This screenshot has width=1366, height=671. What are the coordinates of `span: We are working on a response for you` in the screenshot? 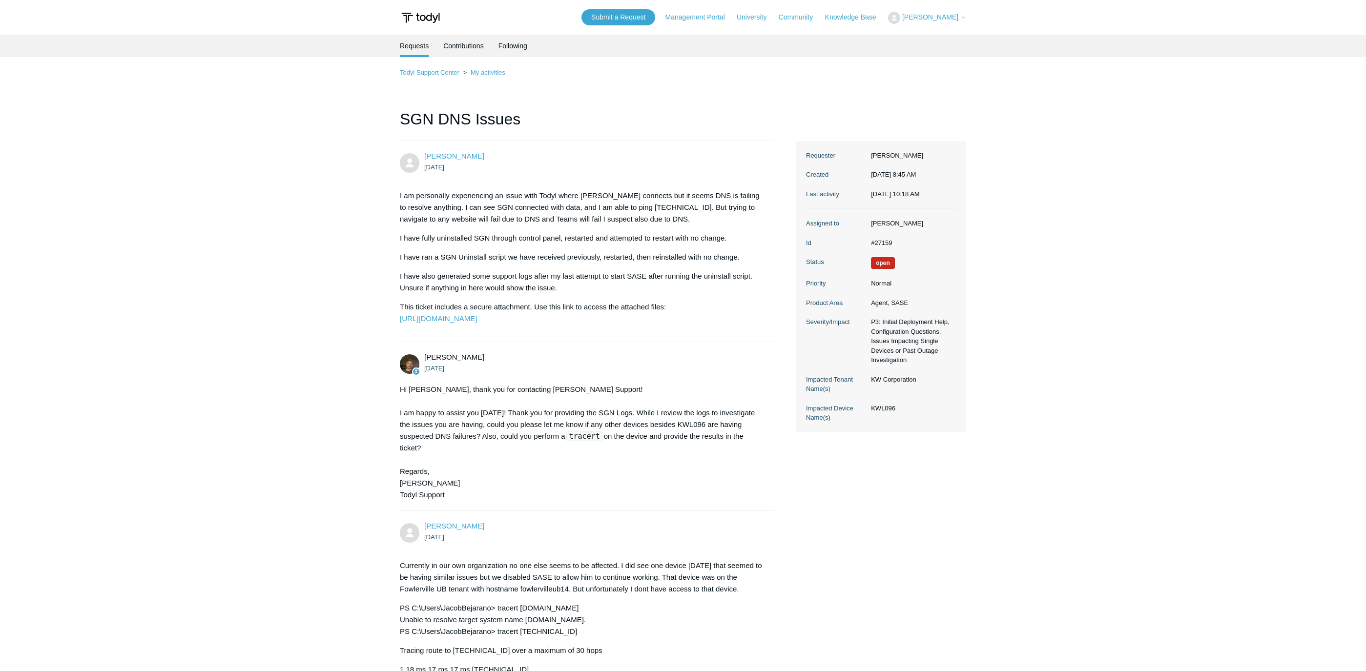 It's located at (883, 263).